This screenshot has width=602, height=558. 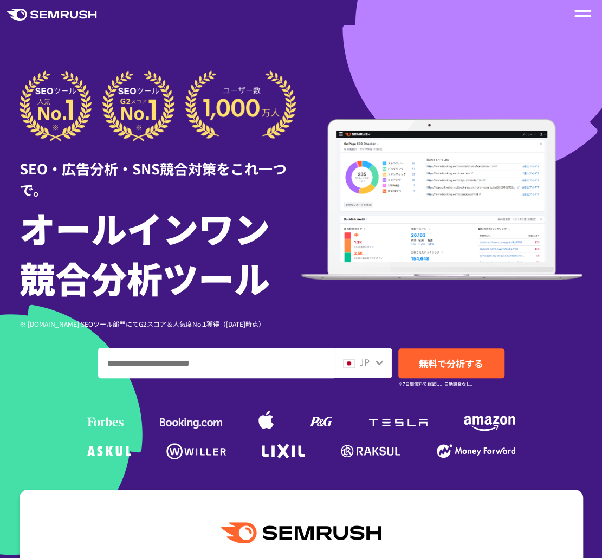 I want to click on span: 無料で分析する, so click(x=451, y=363).